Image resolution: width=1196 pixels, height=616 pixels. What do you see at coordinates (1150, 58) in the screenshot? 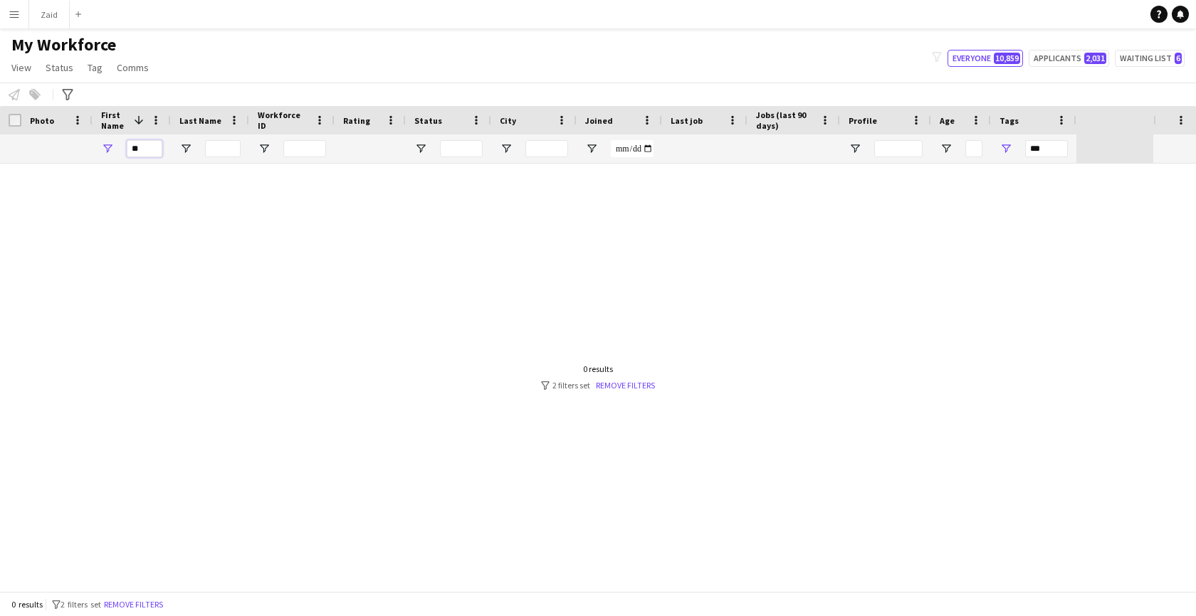
I see `button: Waiting list6` at bounding box center [1150, 58].